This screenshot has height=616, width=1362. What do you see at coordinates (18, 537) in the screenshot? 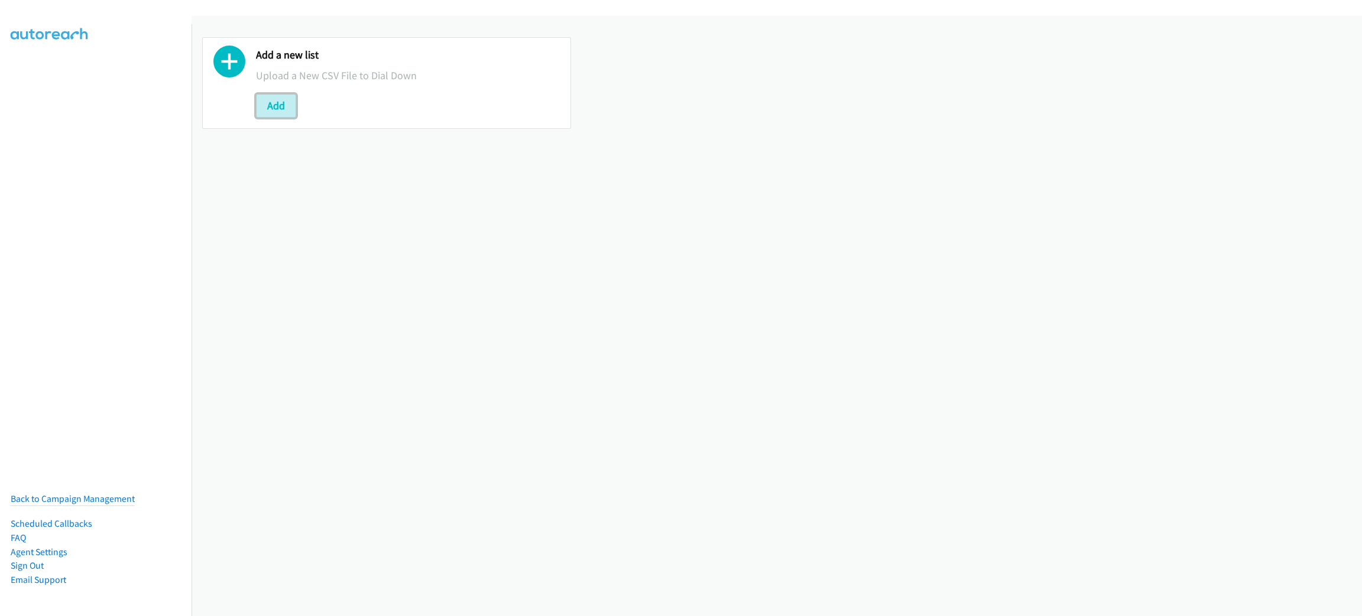
I see `a: FAQ` at bounding box center [18, 537].